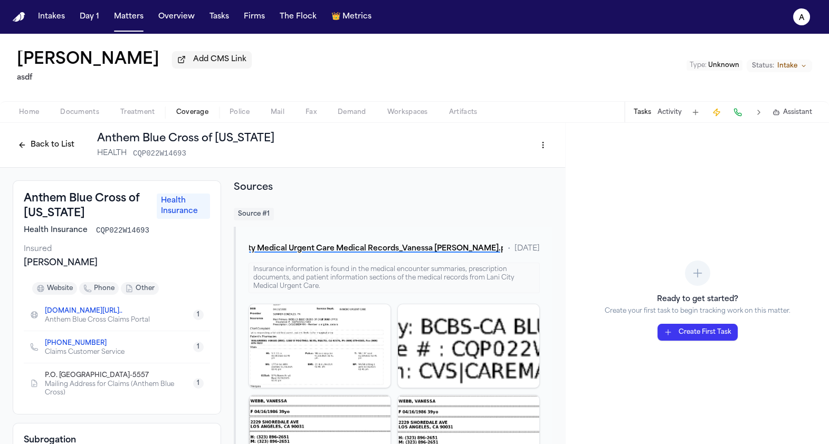  I want to click on button: Day 1, so click(89, 17).